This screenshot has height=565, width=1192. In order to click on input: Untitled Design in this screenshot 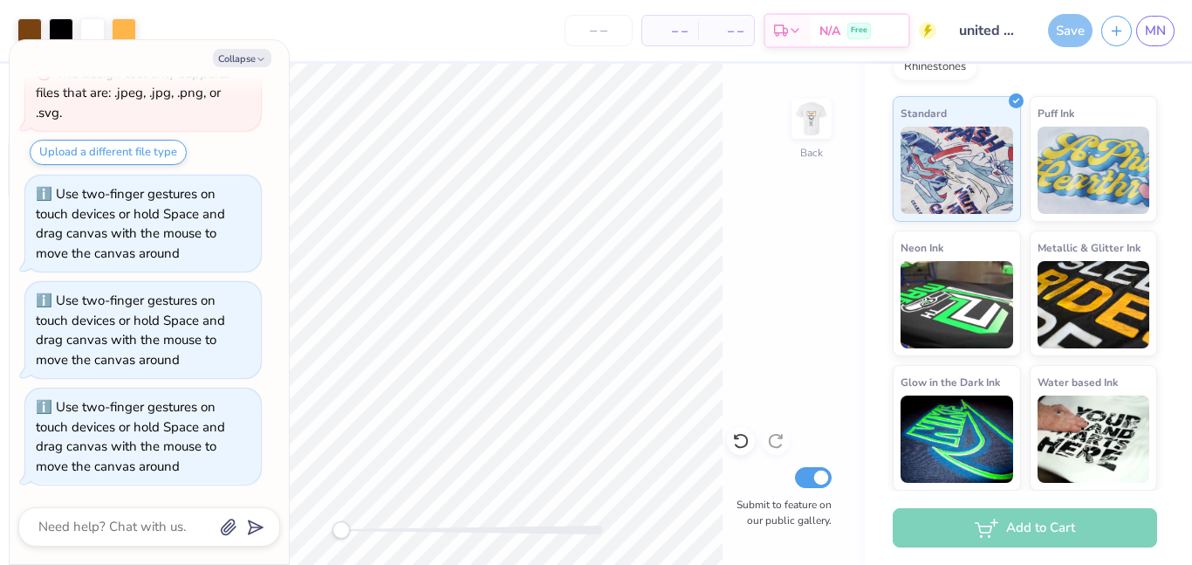, I will do `click(988, 31)`.